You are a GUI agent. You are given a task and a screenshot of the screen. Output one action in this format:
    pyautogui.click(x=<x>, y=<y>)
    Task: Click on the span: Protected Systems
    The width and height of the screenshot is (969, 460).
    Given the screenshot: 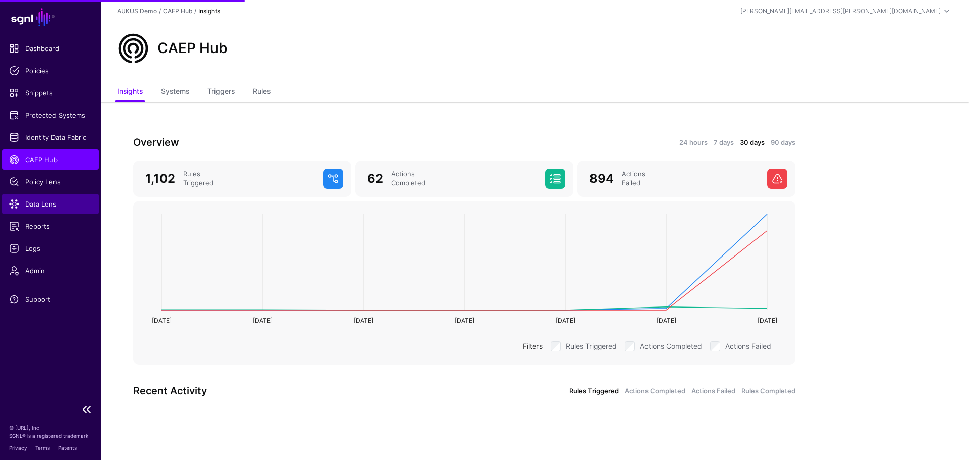 What is the action you would take?
    pyautogui.click(x=50, y=115)
    